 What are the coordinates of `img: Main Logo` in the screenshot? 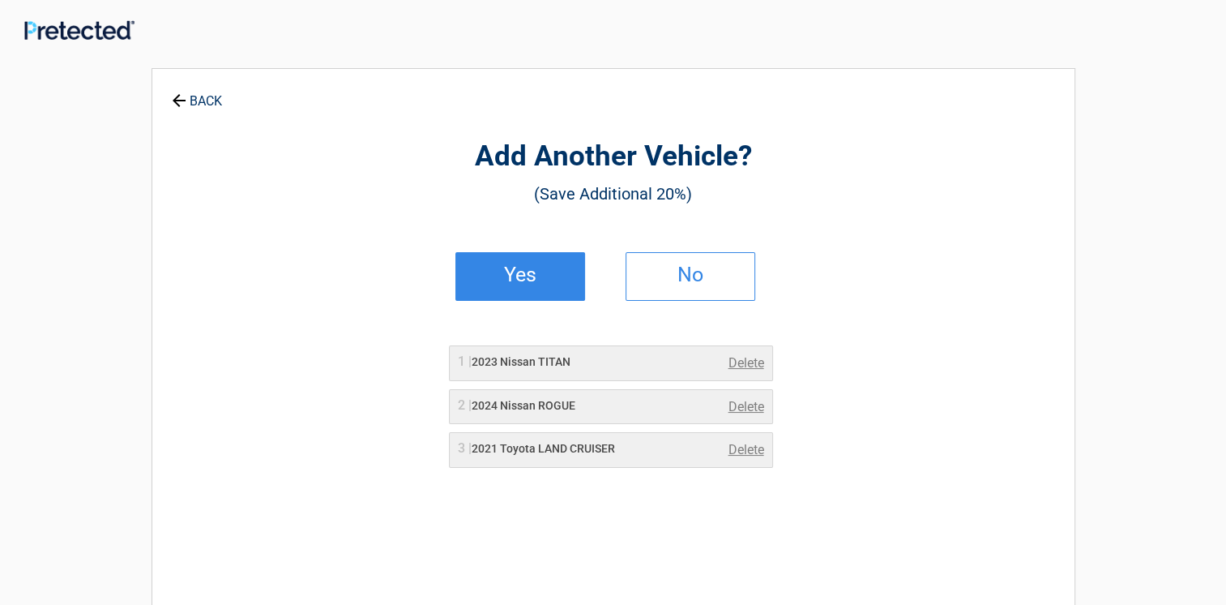 It's located at (79, 30).